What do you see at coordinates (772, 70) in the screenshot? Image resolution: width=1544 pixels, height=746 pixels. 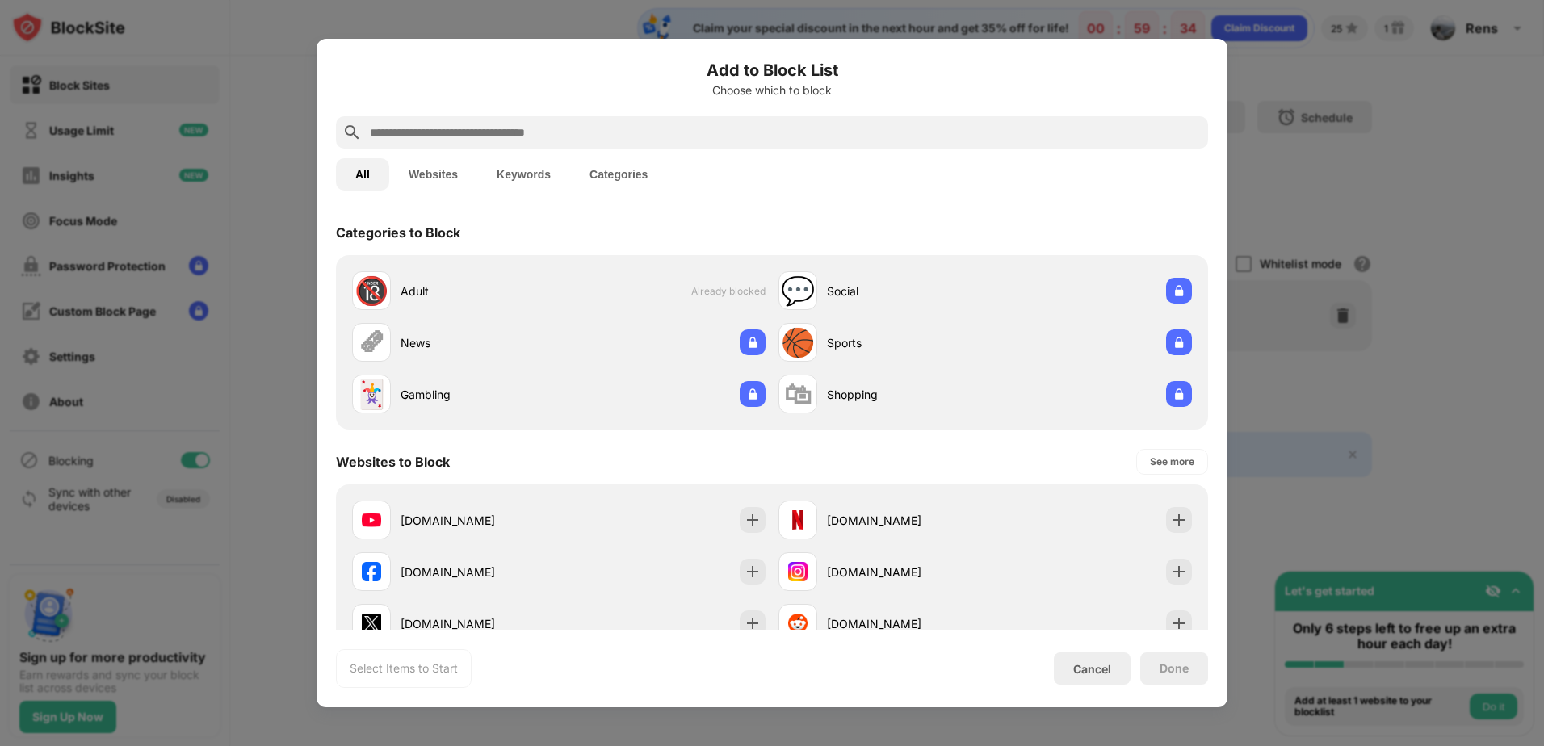 I see `h6: Add to Block List` at bounding box center [772, 70].